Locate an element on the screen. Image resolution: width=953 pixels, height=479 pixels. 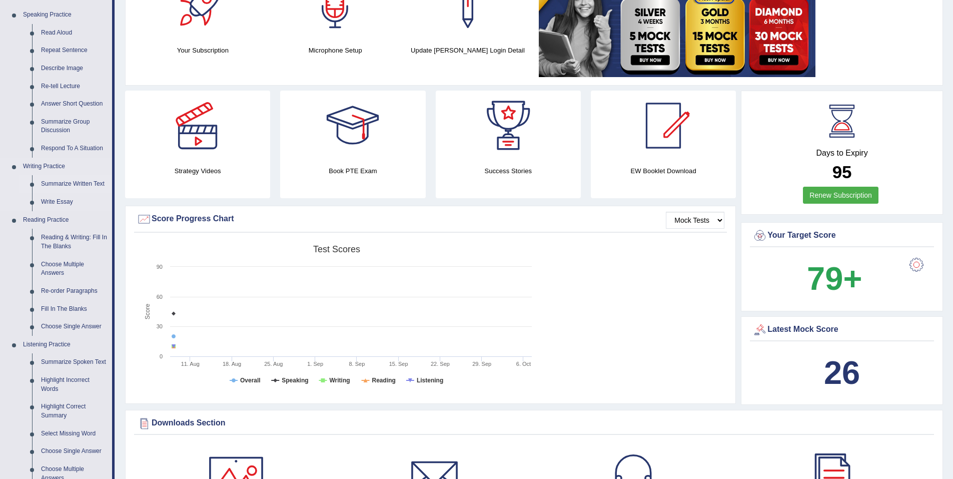
a: Read Aloud is located at coordinates (74, 33).